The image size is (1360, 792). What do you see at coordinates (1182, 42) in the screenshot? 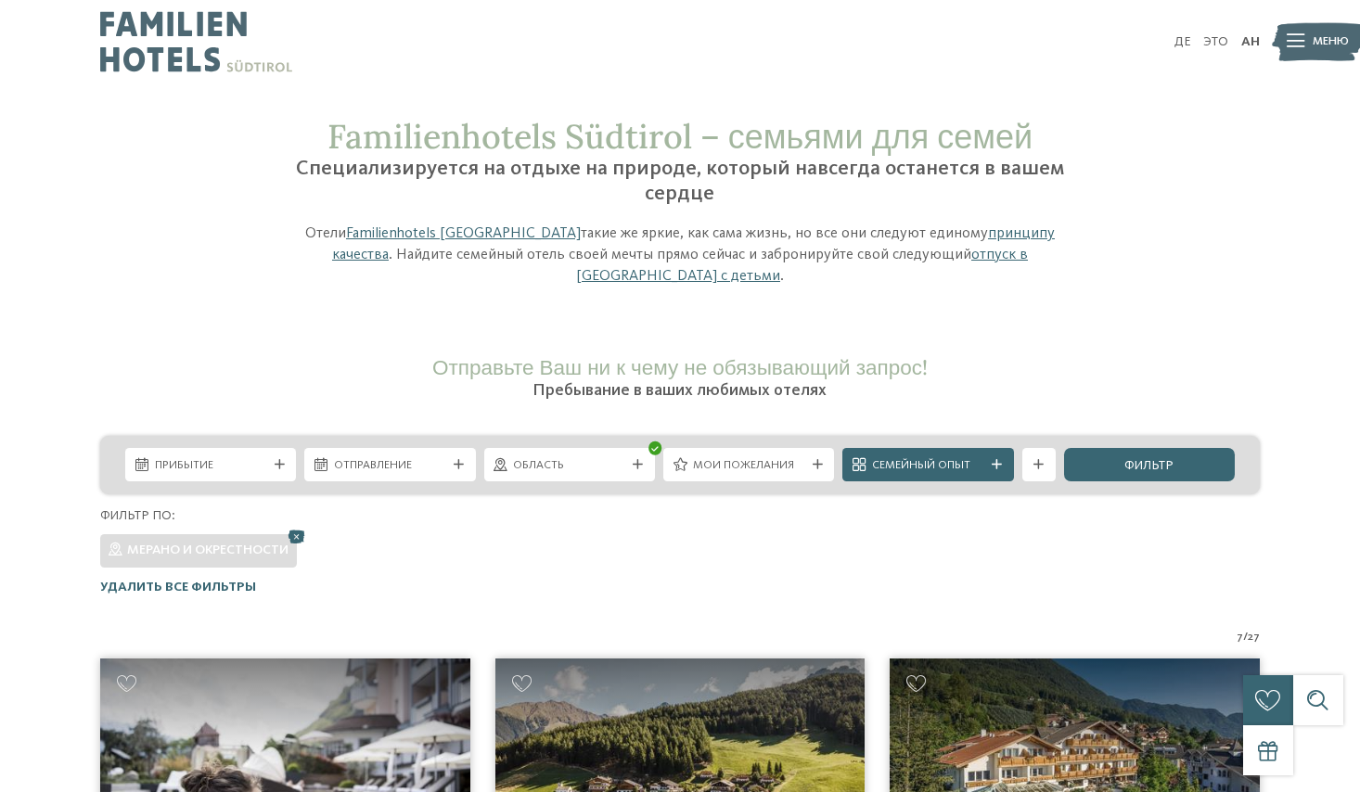
I see `a: ДЕ` at bounding box center [1182, 42].